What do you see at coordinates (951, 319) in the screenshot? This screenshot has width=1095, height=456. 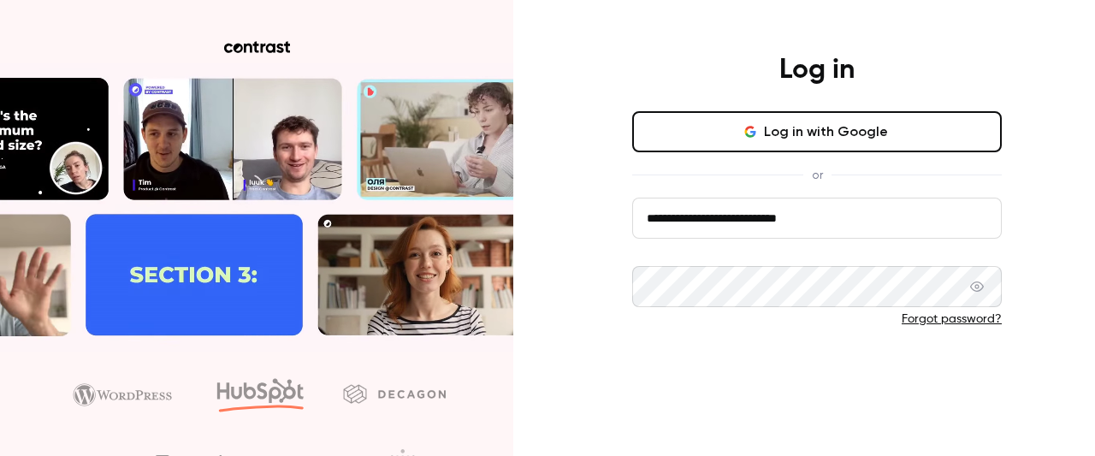 I see `a: Forgot password?` at bounding box center [951, 319].